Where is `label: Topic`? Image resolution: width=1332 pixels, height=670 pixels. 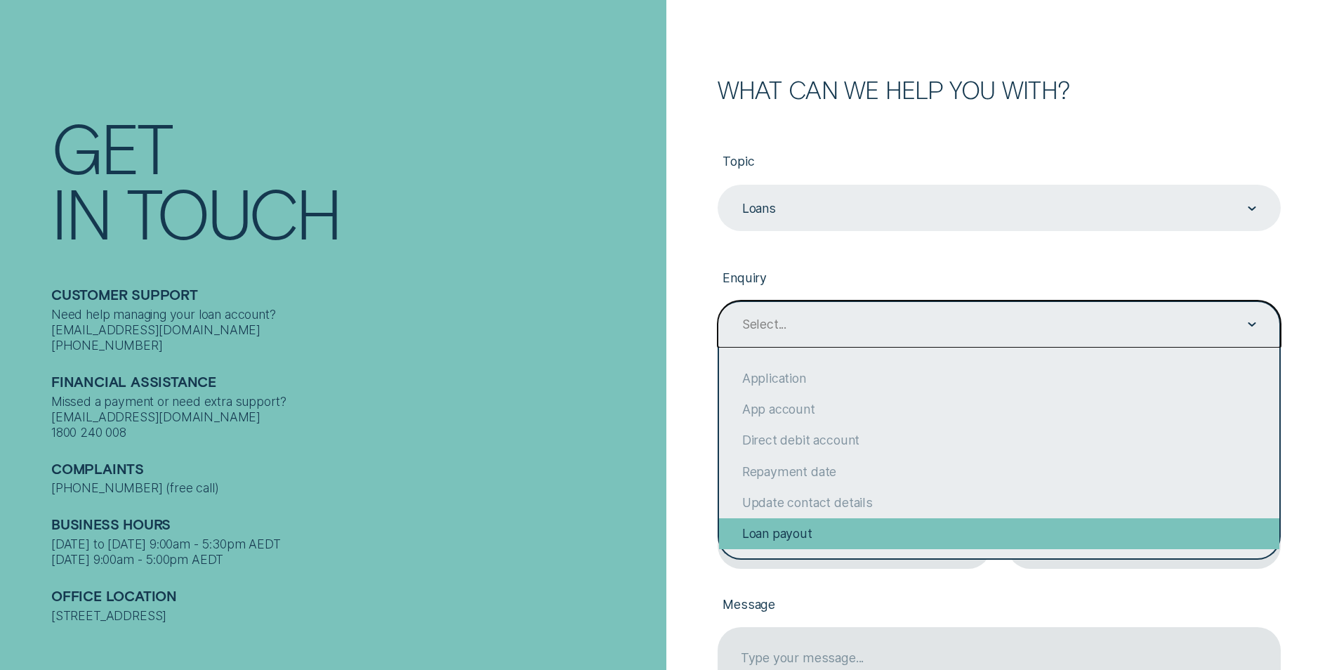
label: Topic is located at coordinates (999, 163).